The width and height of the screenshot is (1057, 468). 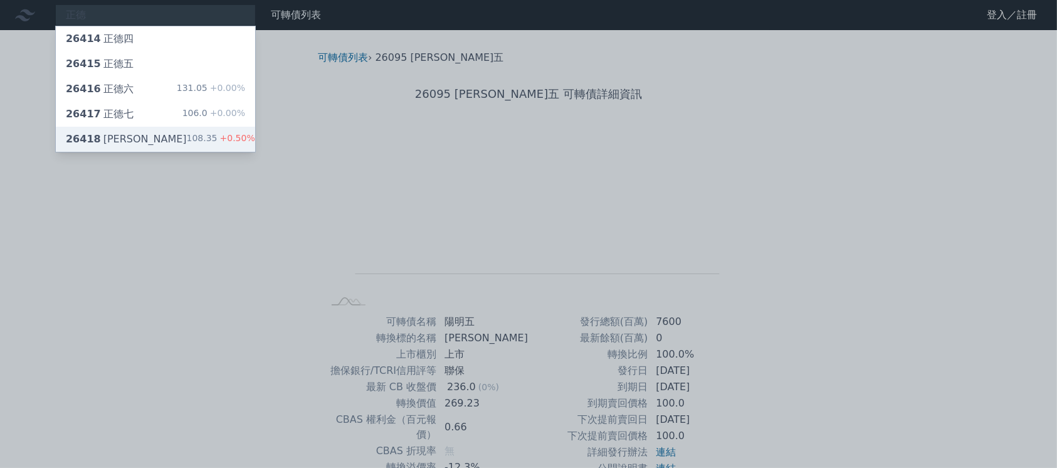 I want to click on div: 正德四, so click(x=100, y=39).